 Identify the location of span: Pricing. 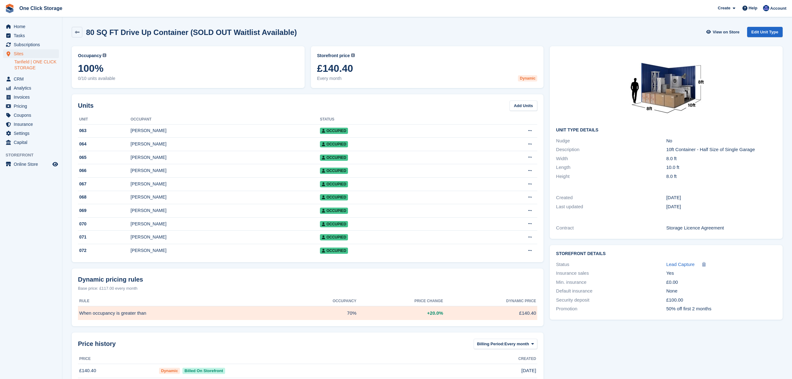
(32, 106).